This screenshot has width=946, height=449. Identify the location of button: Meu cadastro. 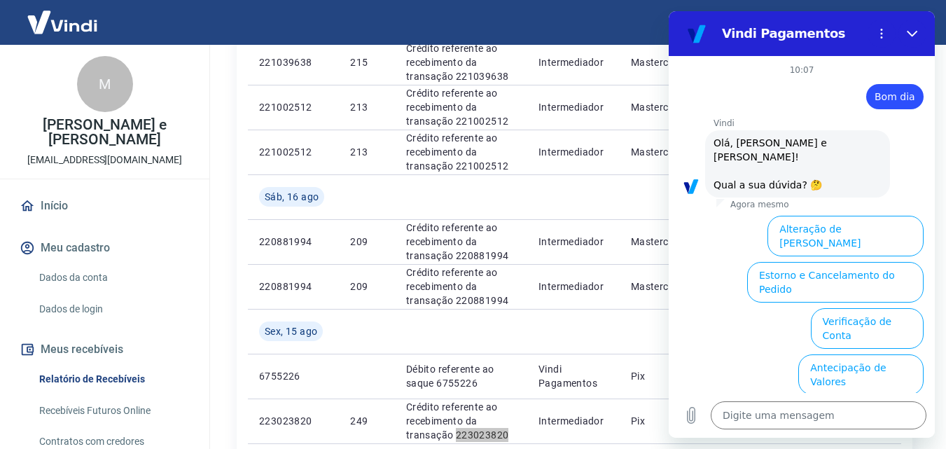
(104, 248).